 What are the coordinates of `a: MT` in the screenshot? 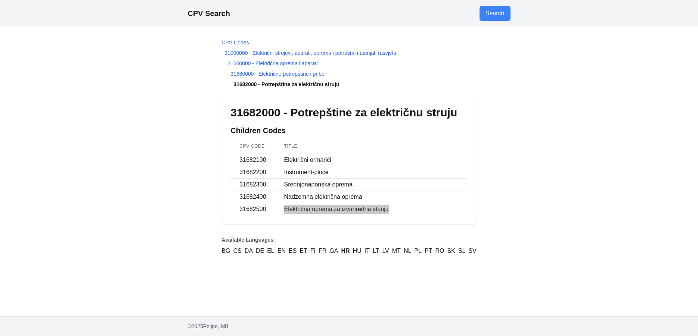 It's located at (396, 251).